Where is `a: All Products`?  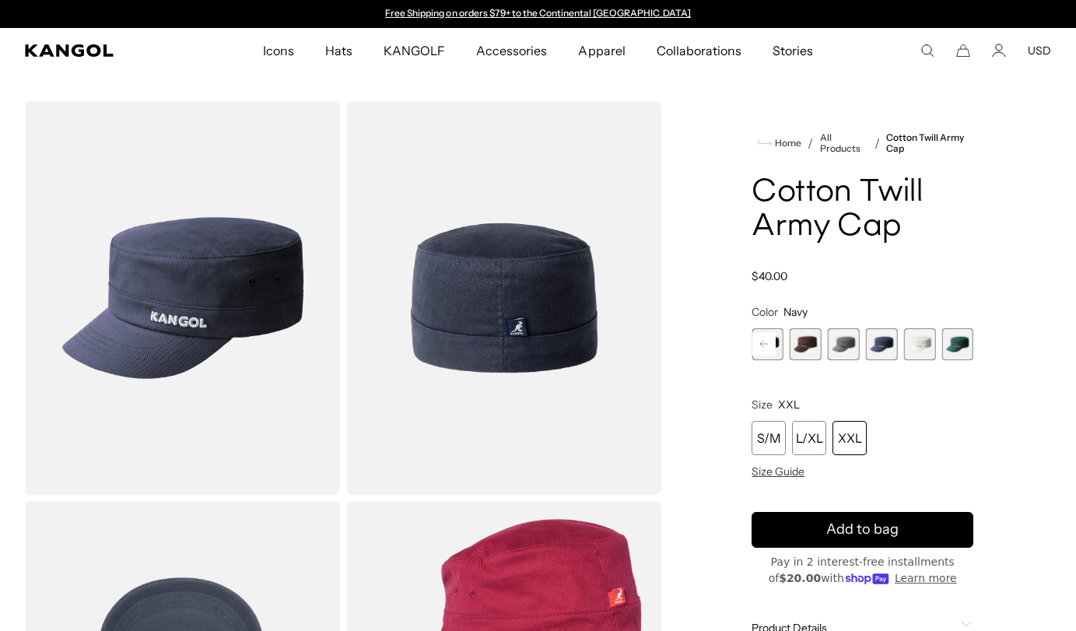 a: All Products is located at coordinates (844, 143).